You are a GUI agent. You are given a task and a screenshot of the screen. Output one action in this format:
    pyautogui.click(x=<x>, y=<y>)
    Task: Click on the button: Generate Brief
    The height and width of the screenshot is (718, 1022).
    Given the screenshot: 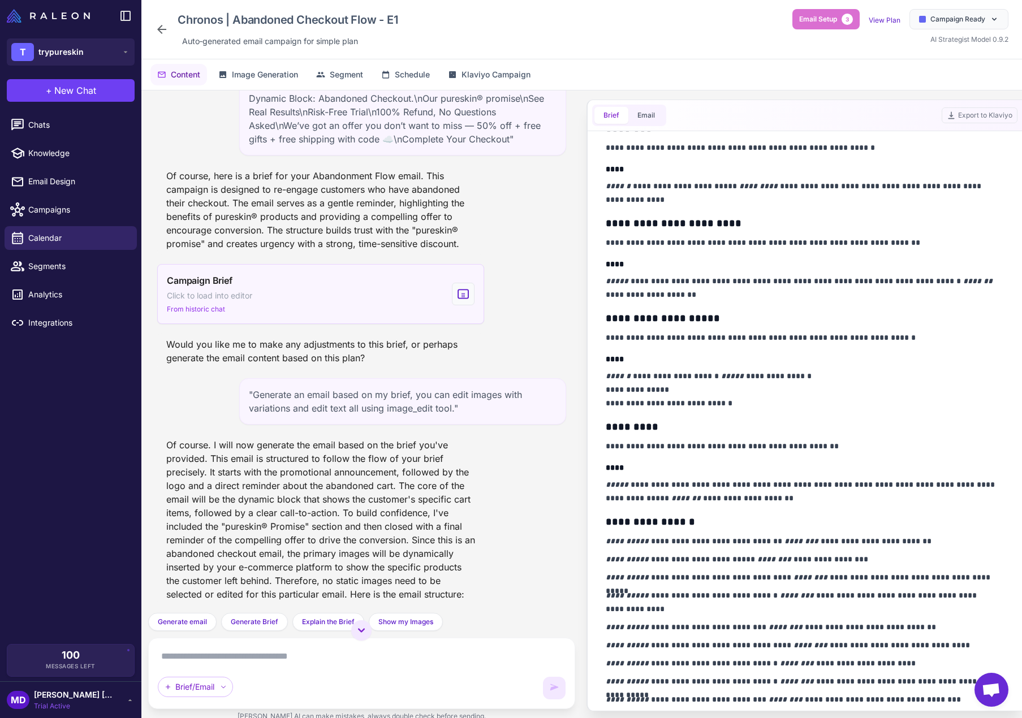 What is the action you would take?
    pyautogui.click(x=254, y=622)
    